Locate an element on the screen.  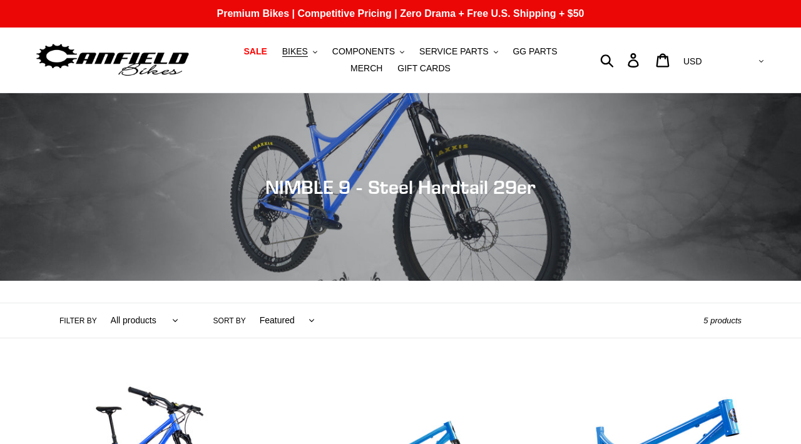
a: SALE is located at coordinates (255, 51).